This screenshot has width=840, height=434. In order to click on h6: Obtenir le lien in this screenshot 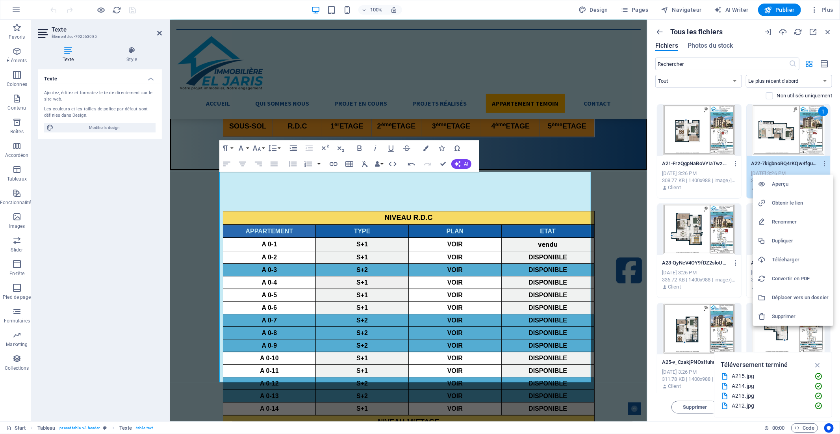, I will do `click(801, 203)`.